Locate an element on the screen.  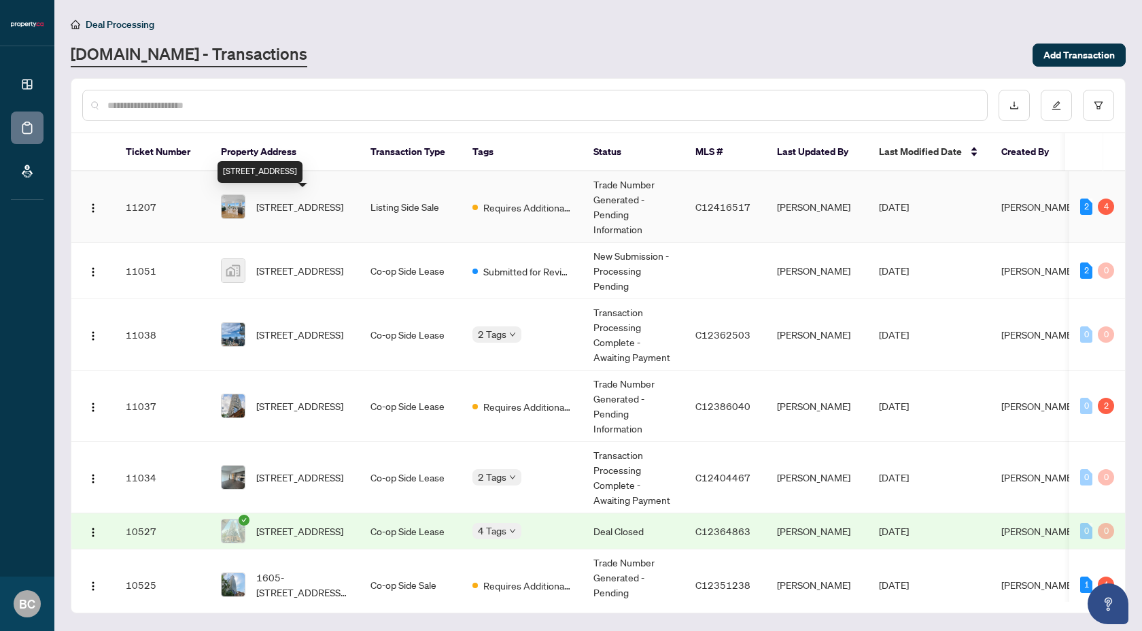
th: Tags is located at coordinates (522, 152).